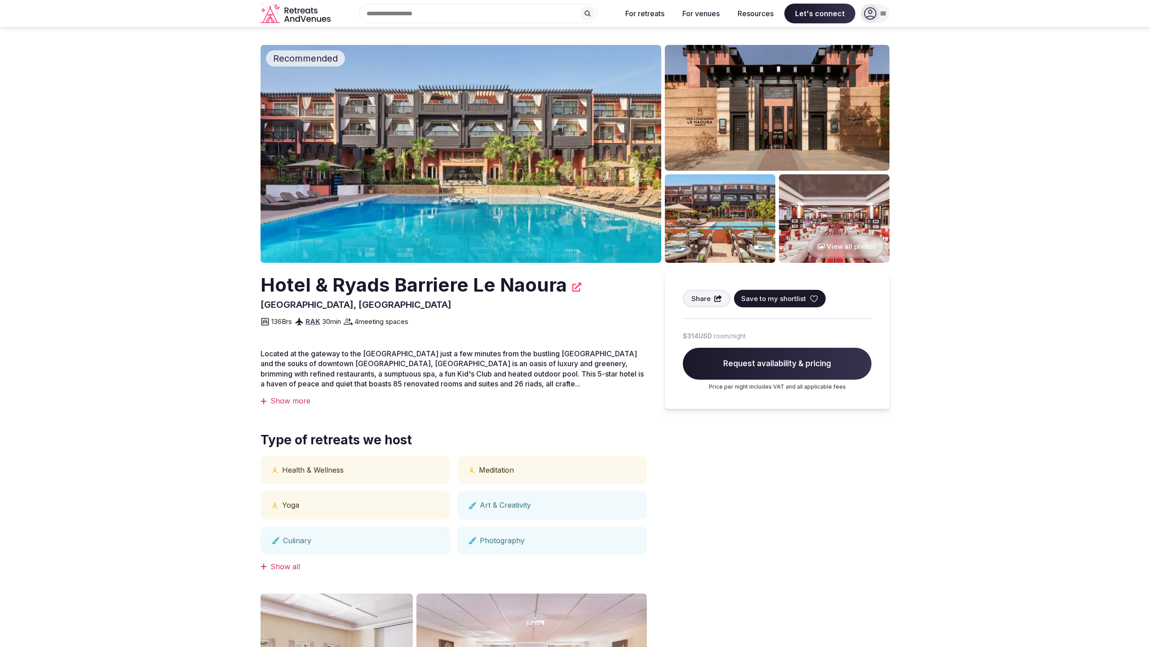  I want to click on a: Visit the homepage, so click(297, 13).